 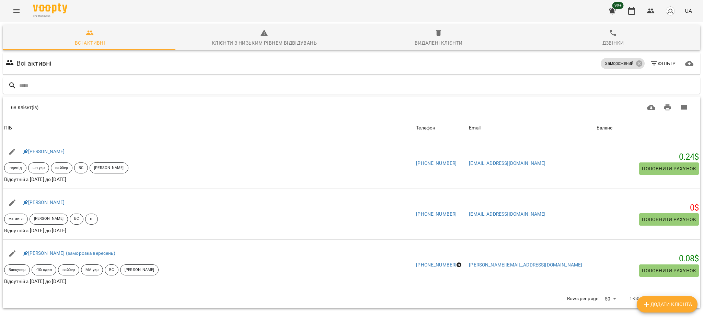 What do you see at coordinates (91, 219) in the screenshot?
I see `div: тг` at bounding box center [91, 219].